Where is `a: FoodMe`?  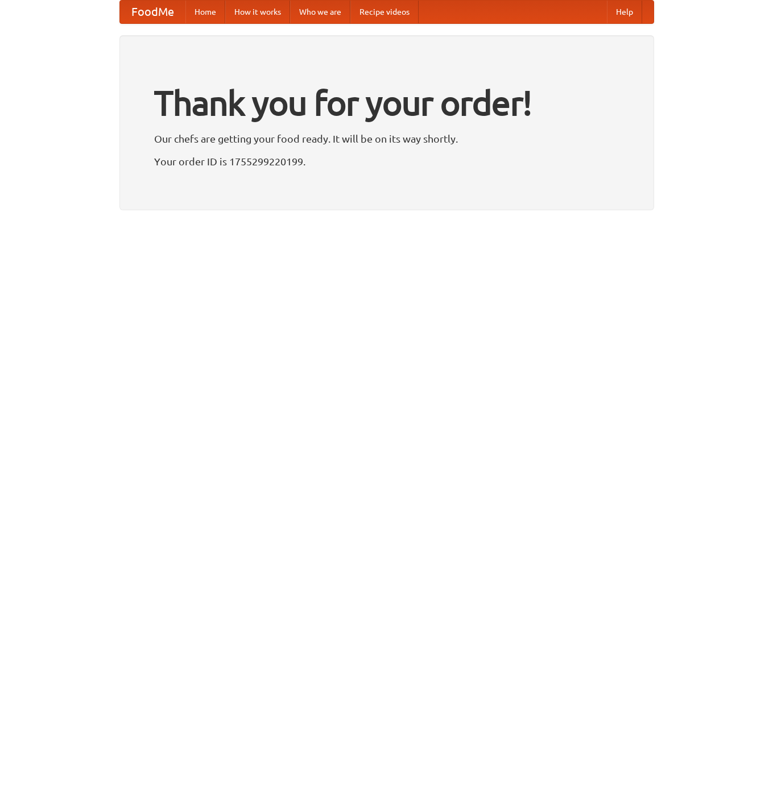
a: FoodMe is located at coordinates (152, 12).